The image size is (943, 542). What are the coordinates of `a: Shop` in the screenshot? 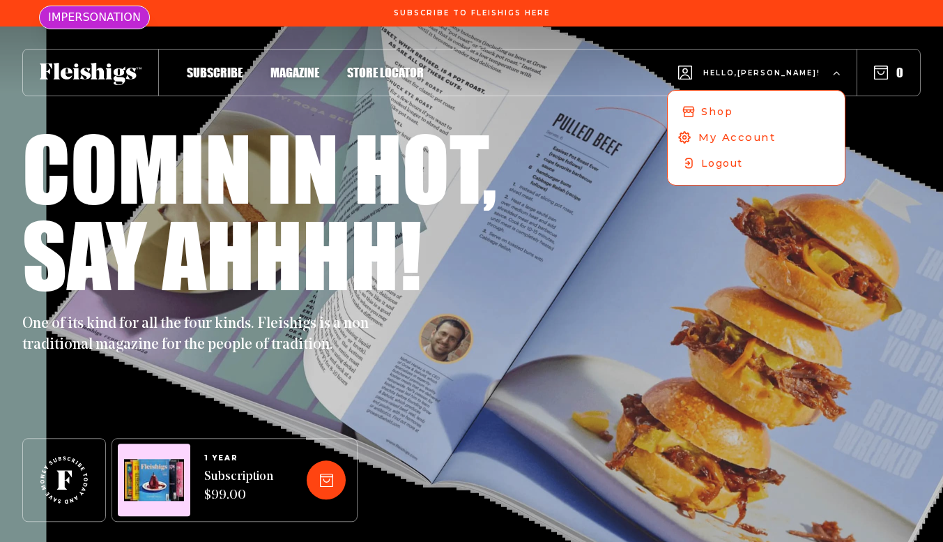 It's located at (756, 112).